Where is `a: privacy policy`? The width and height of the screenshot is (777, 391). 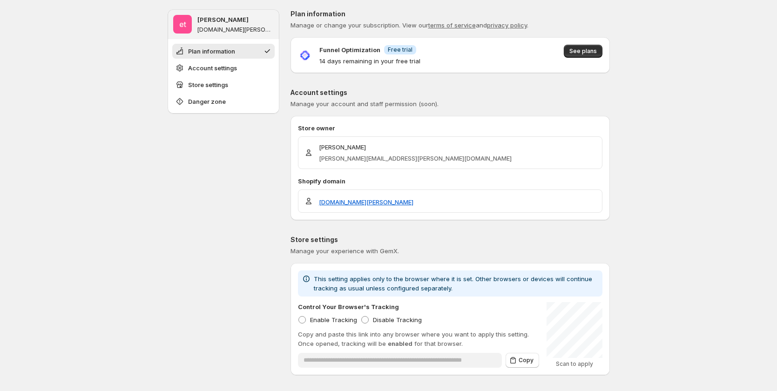
a: privacy policy is located at coordinates (507, 25).